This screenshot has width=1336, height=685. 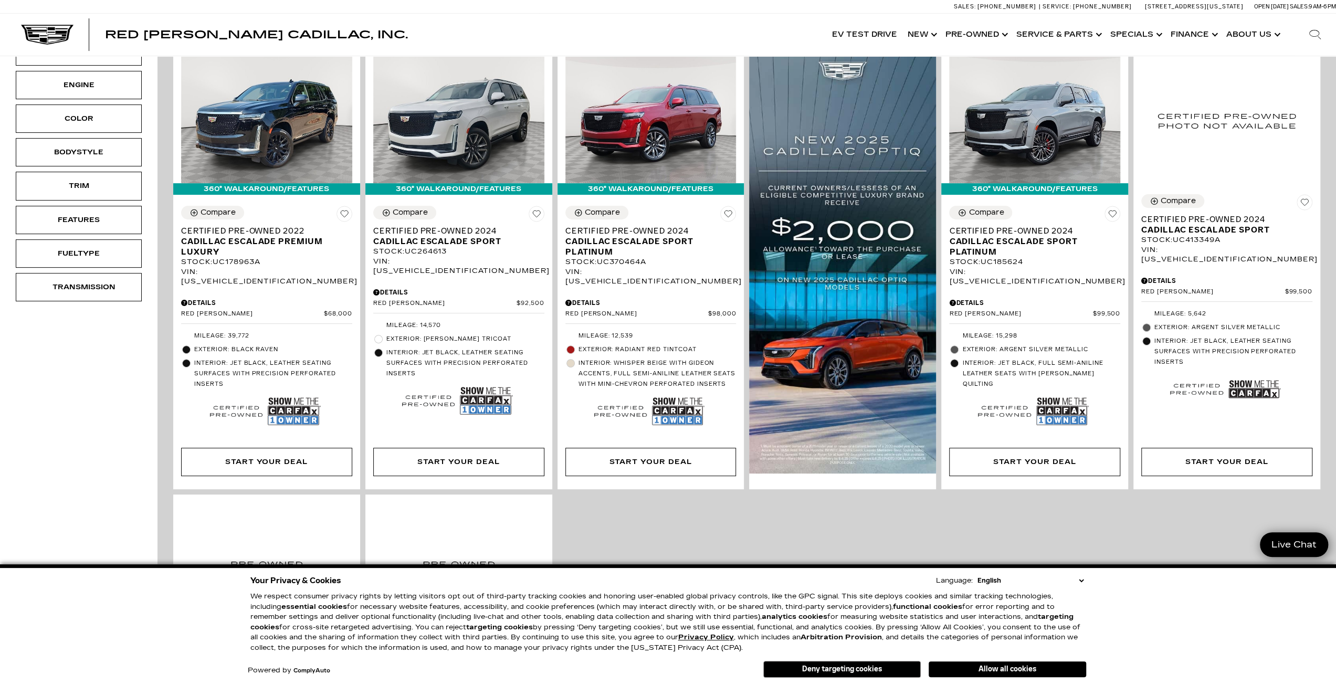 I want to click on li: Mileage: 39,772, so click(x=267, y=336).